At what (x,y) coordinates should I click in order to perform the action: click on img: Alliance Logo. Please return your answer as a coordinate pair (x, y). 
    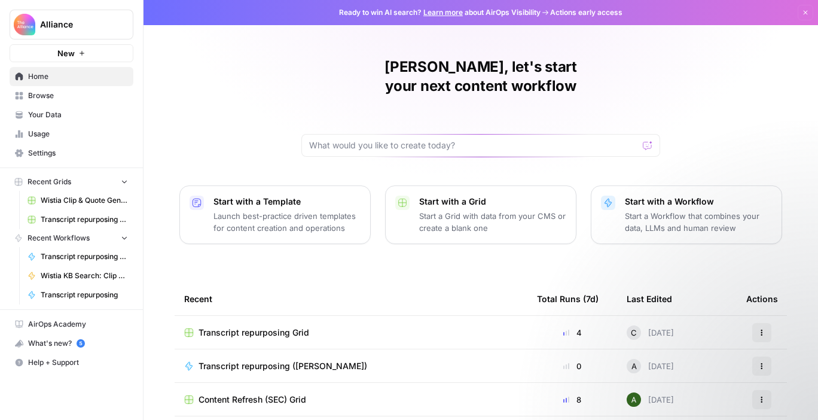
    Looking at the image, I should click on (25, 25).